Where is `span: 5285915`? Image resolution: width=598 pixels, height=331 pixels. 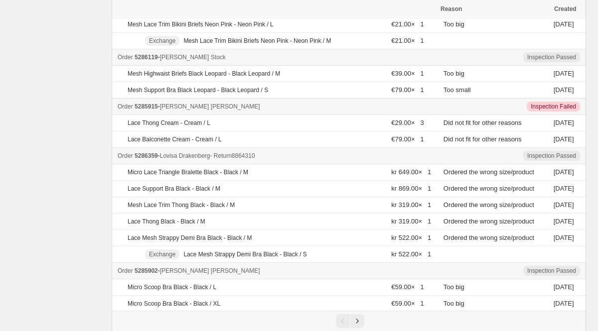 span: 5285915 is located at coordinates (146, 107).